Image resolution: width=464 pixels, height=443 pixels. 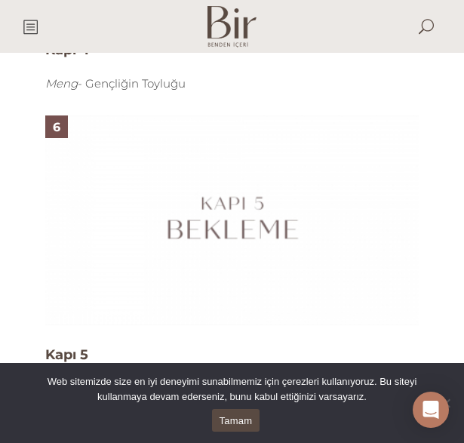 I want to click on em: Meng, so click(x=61, y=83).